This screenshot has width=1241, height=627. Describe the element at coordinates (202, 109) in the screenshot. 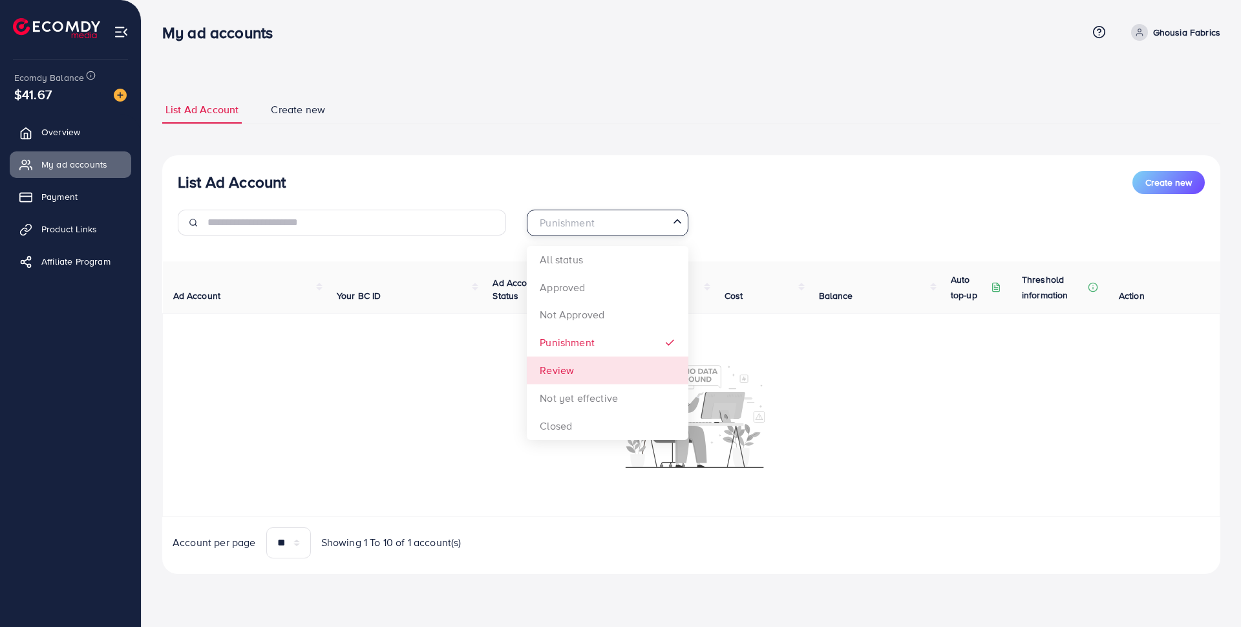

I see `span: List Ad Account` at that location.